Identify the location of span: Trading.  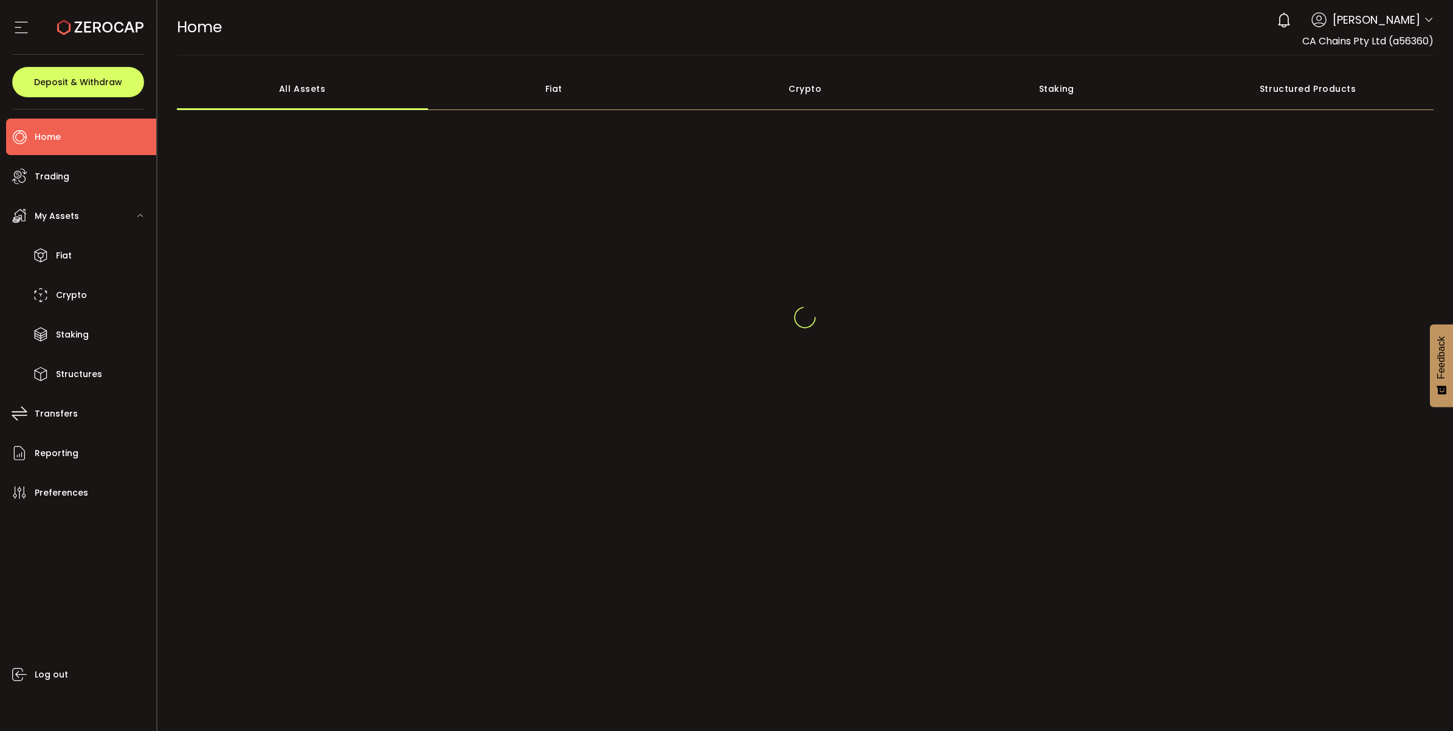
(52, 176).